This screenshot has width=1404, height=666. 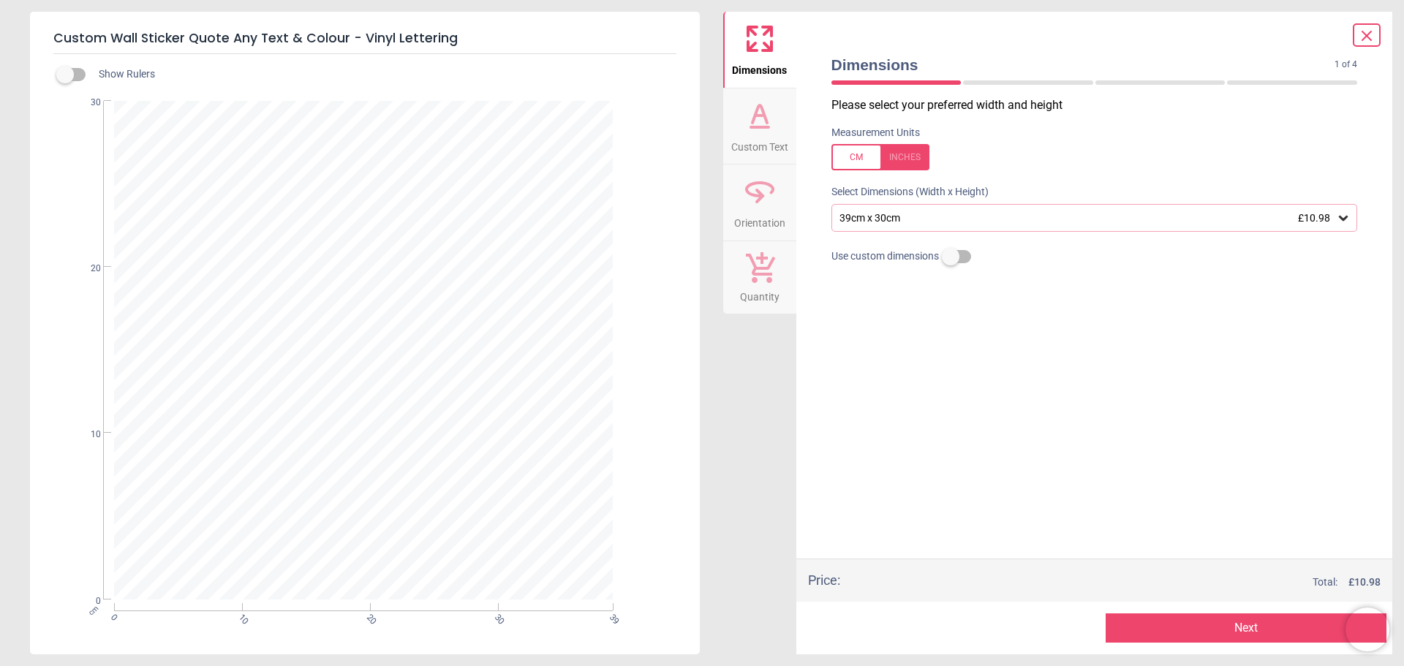 What do you see at coordinates (1314, 218) in the screenshot?
I see `span: £10.98` at bounding box center [1314, 218].